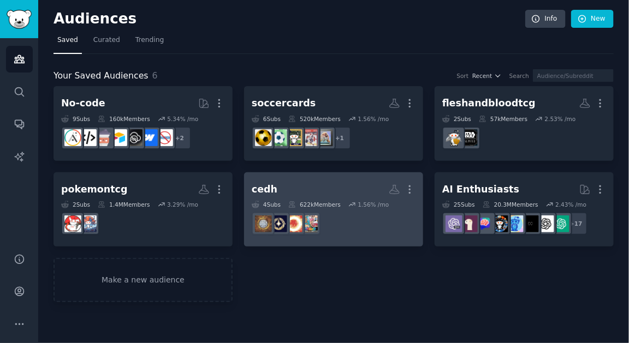 The height and width of the screenshot is (343, 629). I want to click on div: 57k Members, so click(503, 119).